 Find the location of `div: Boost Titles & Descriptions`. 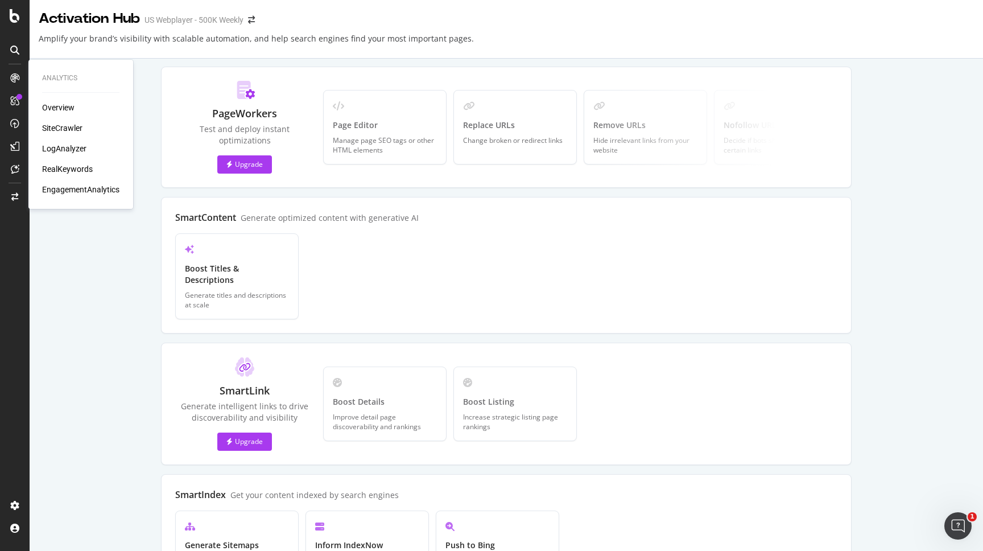

div: Boost Titles & Descriptions is located at coordinates (237, 274).